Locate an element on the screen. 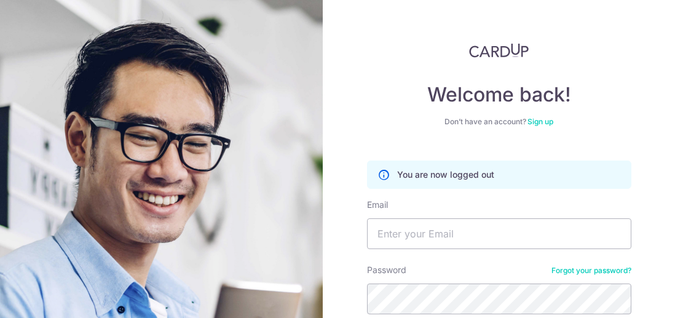 The image size is (675, 318). a: Forgot your password? is located at coordinates (591, 270).